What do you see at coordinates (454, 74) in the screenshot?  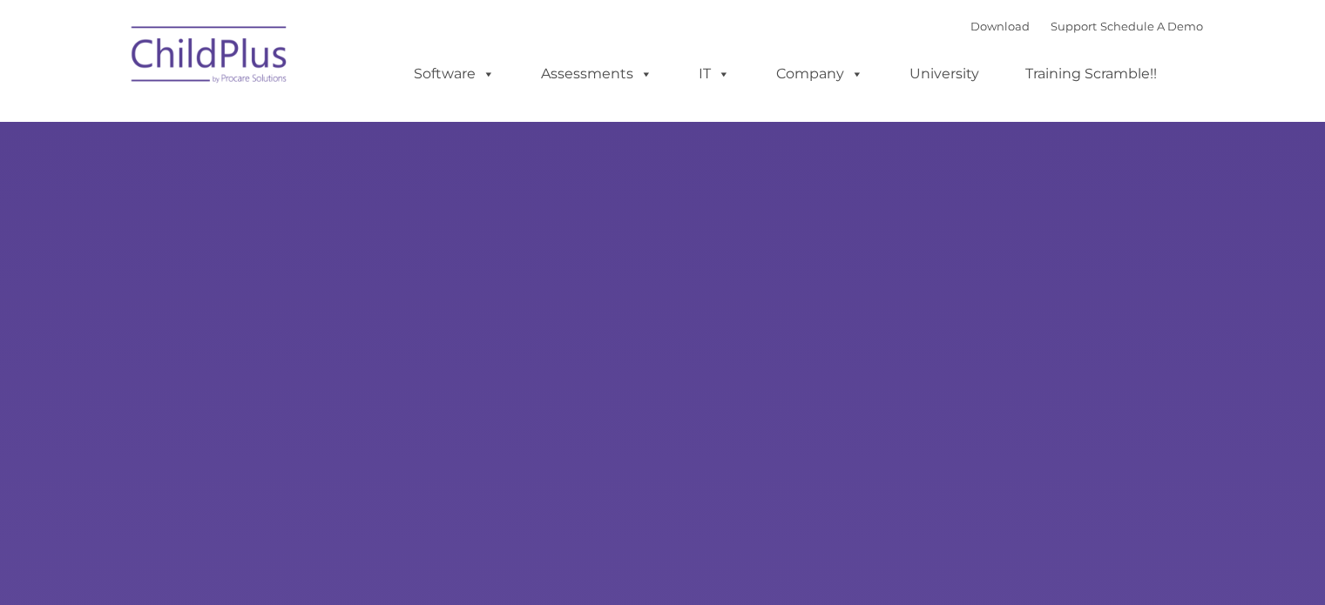 I see `a: Software` at bounding box center [454, 74].